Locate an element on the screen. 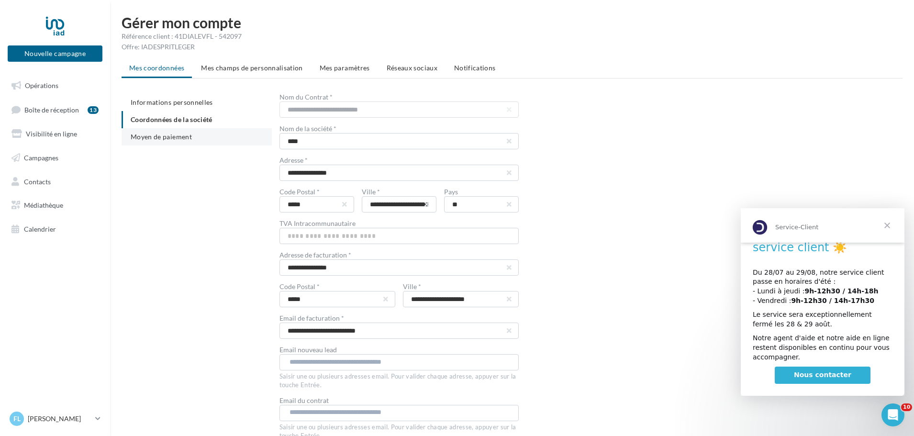 This screenshot has height=436, width=914. span: Campagnes is located at coordinates (41, 157).